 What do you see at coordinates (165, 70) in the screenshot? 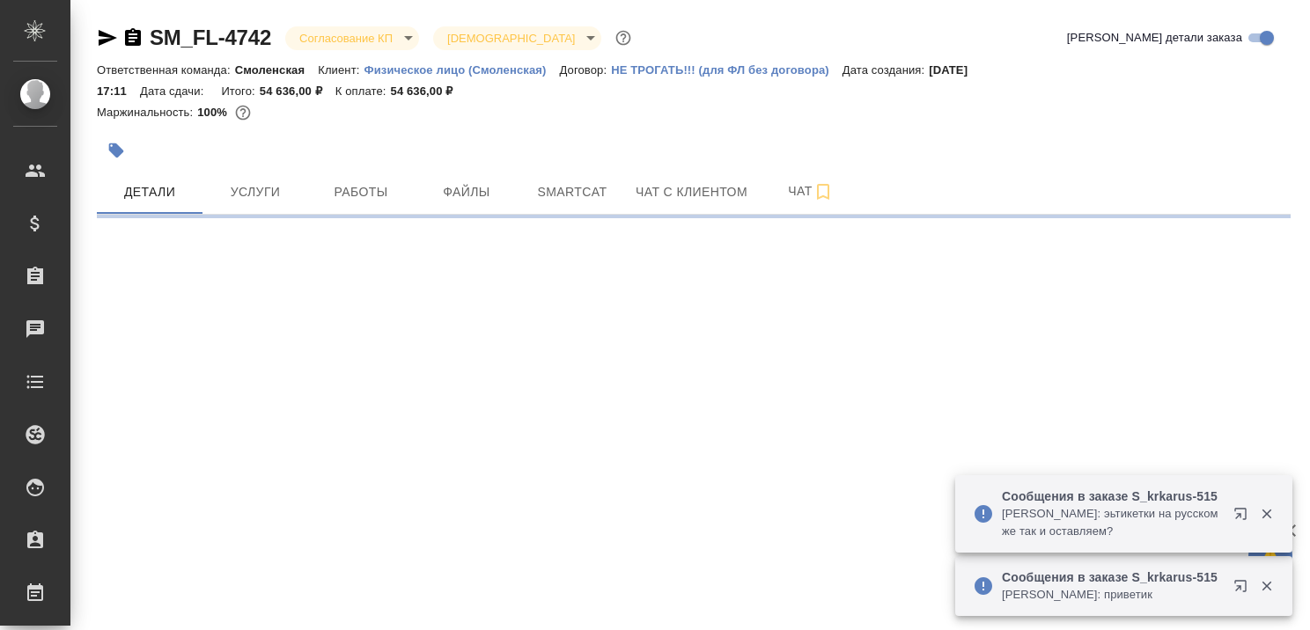
I see `p: Ответственная команда:` at bounding box center [165, 70].